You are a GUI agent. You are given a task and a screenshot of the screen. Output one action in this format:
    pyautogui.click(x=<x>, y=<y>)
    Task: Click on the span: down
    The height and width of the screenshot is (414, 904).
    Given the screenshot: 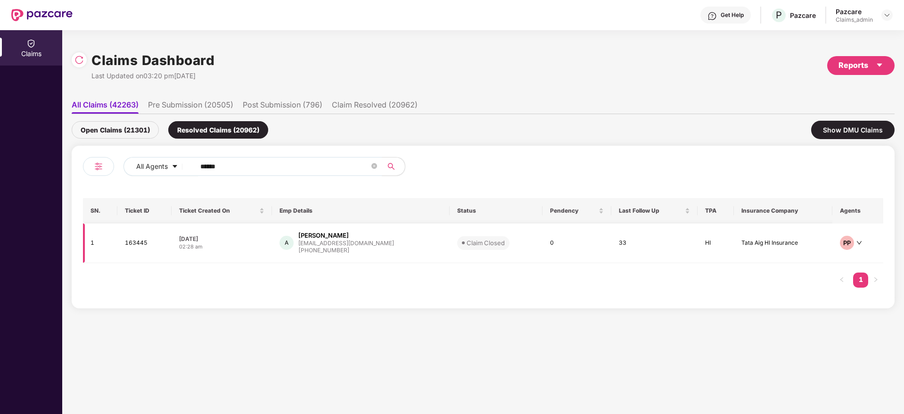 What is the action you would take?
    pyautogui.click(x=859, y=243)
    